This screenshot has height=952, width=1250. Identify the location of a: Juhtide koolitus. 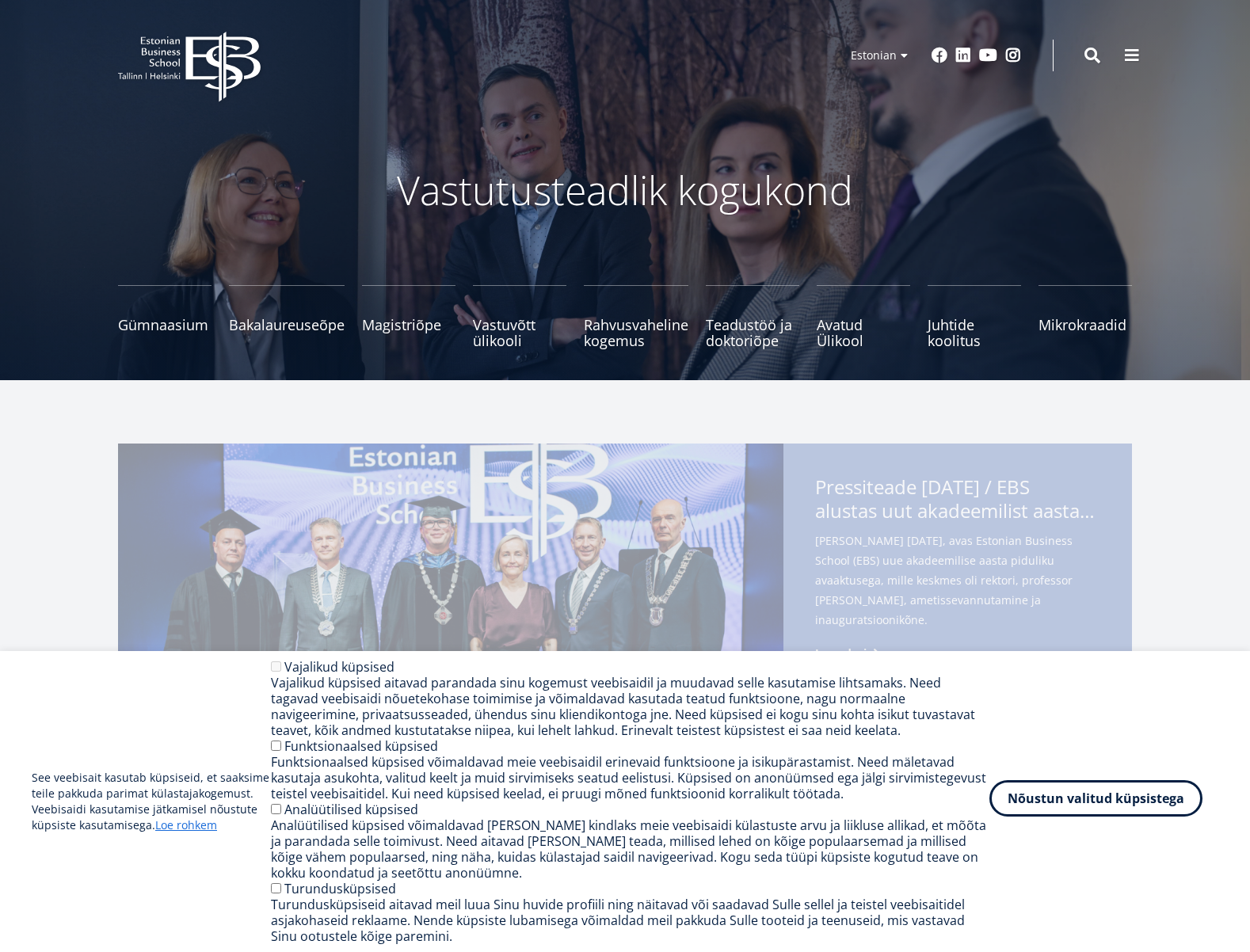
(974, 317).